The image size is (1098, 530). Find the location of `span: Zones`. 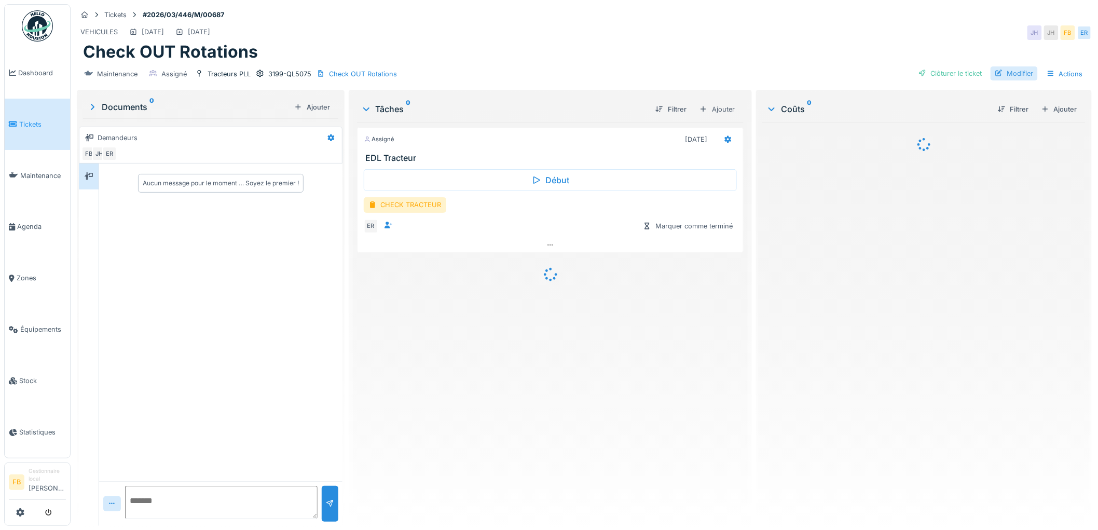

span: Zones is located at coordinates (41, 278).